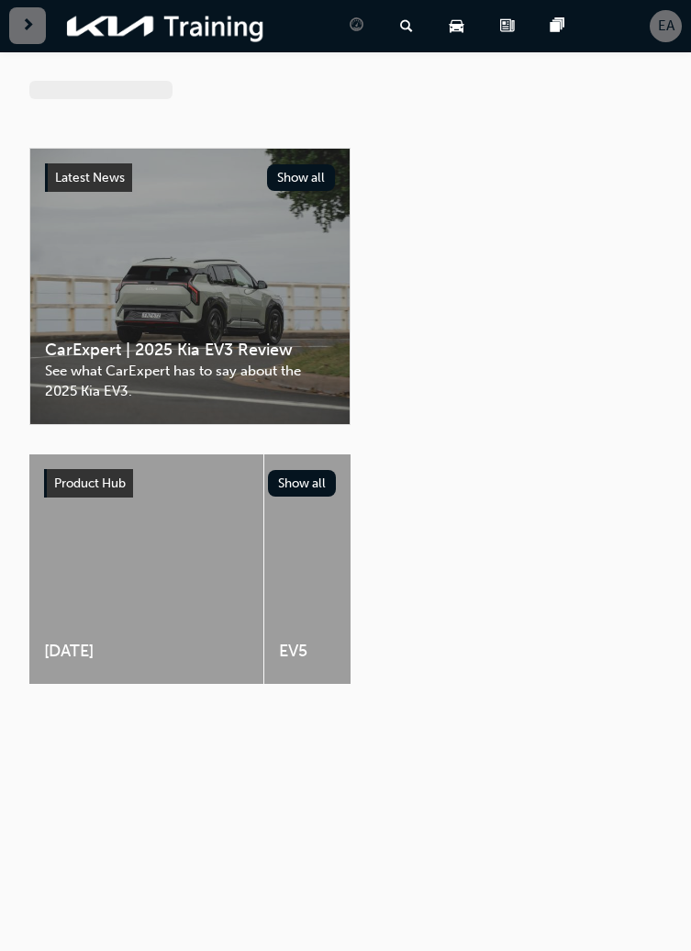 The image size is (691, 951). What do you see at coordinates (407, 26) in the screenshot?
I see `span: search-icon` at bounding box center [407, 26].